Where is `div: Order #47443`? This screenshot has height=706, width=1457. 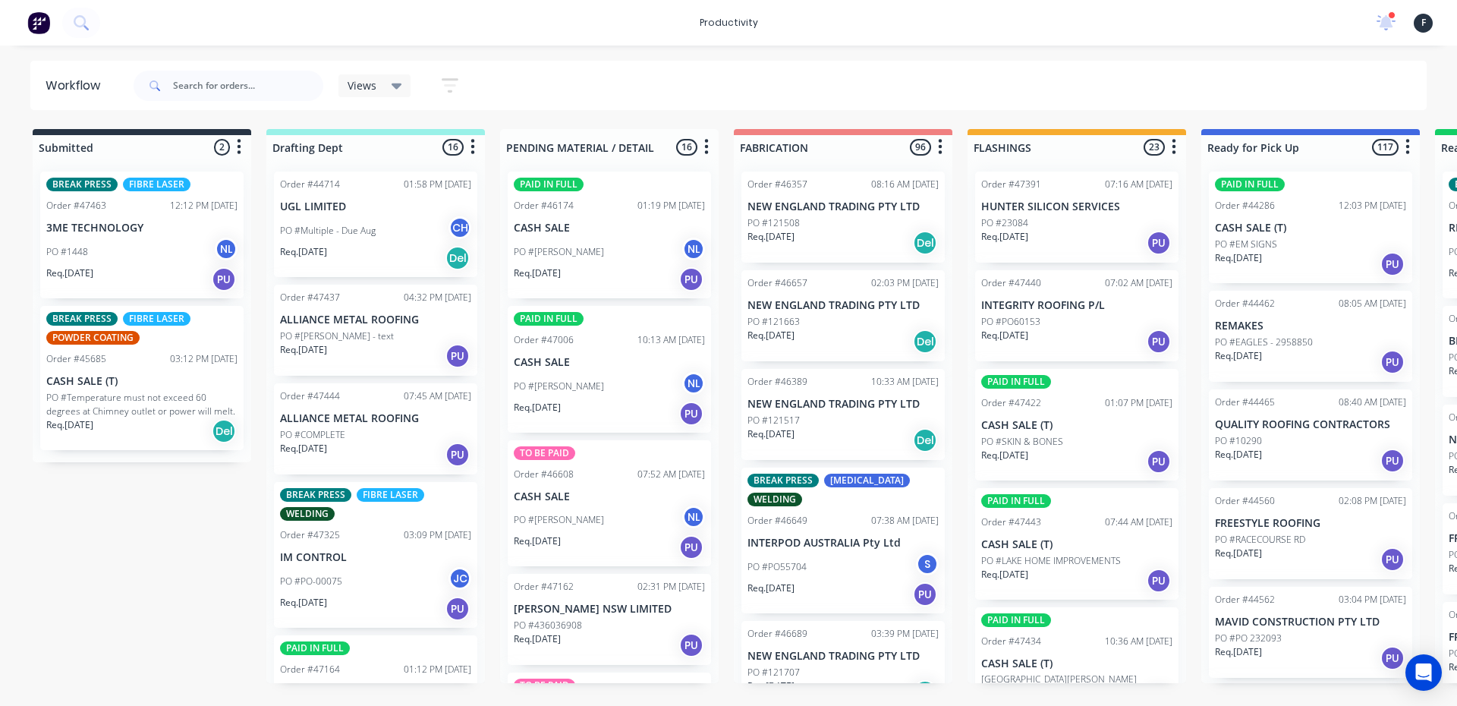
div: Order #47443 is located at coordinates (1011, 522).